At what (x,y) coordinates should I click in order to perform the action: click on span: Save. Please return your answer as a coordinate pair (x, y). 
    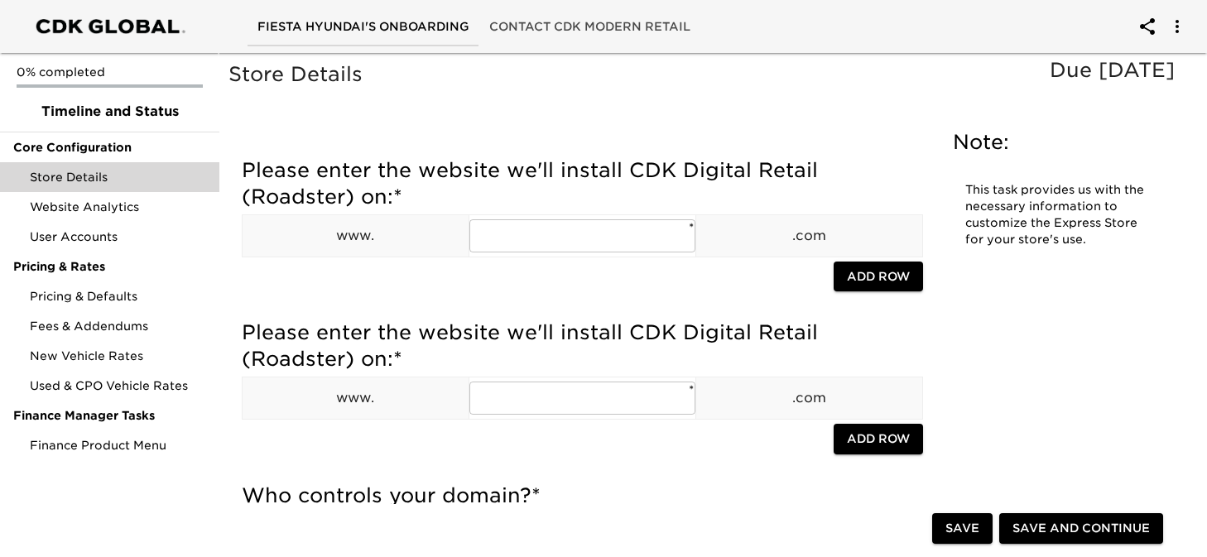
    Looking at the image, I should click on (962, 529).